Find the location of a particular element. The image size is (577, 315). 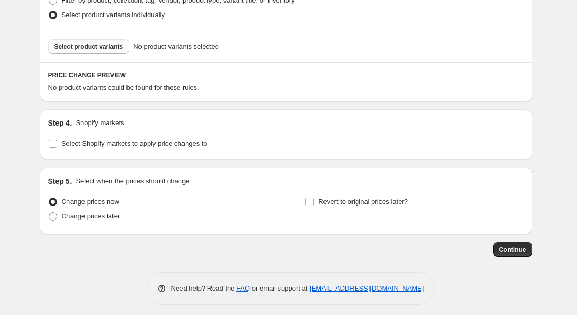

p: Shopify markets is located at coordinates (100, 123).